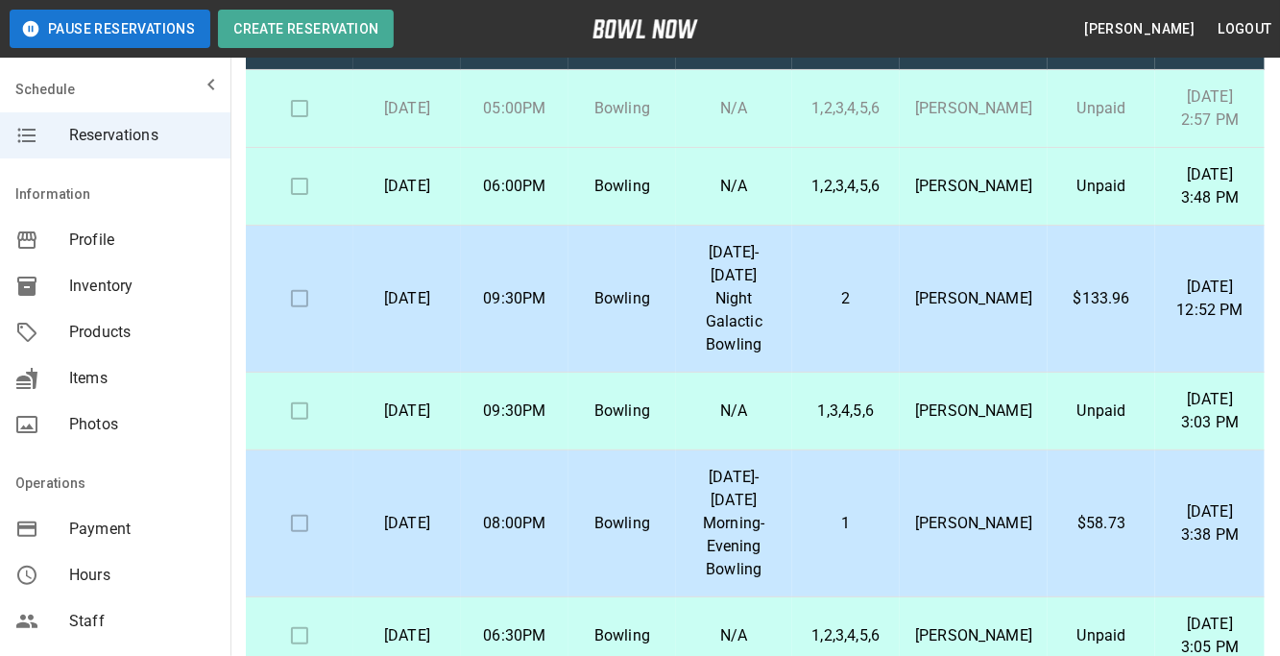  Describe the element at coordinates (846, 299) in the screenshot. I see `p: 2` at that location.